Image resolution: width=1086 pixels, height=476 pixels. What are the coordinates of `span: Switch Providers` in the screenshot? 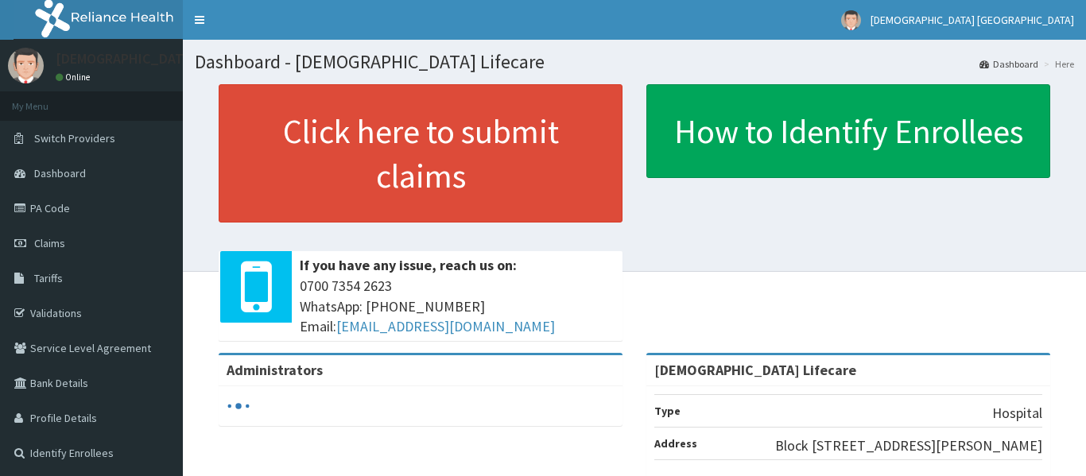 It's located at (75, 138).